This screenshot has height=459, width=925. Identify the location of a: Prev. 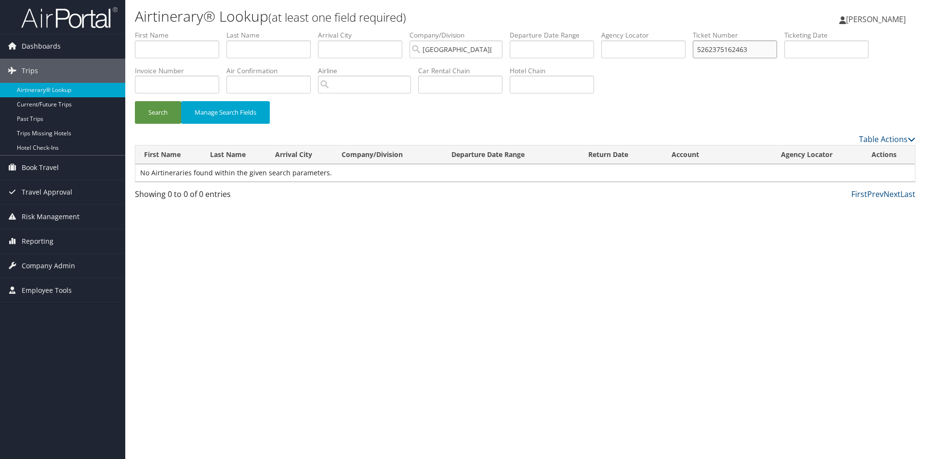
(875, 194).